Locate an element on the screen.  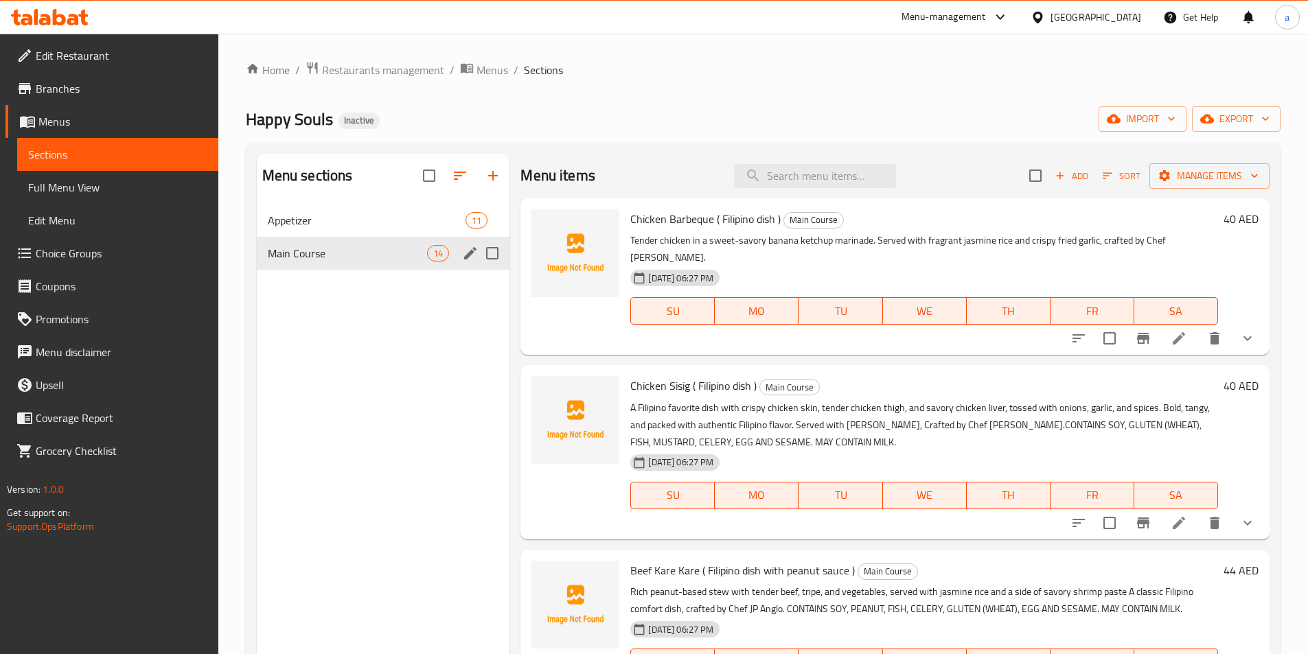
h6: 44 AED is located at coordinates (1241, 571).